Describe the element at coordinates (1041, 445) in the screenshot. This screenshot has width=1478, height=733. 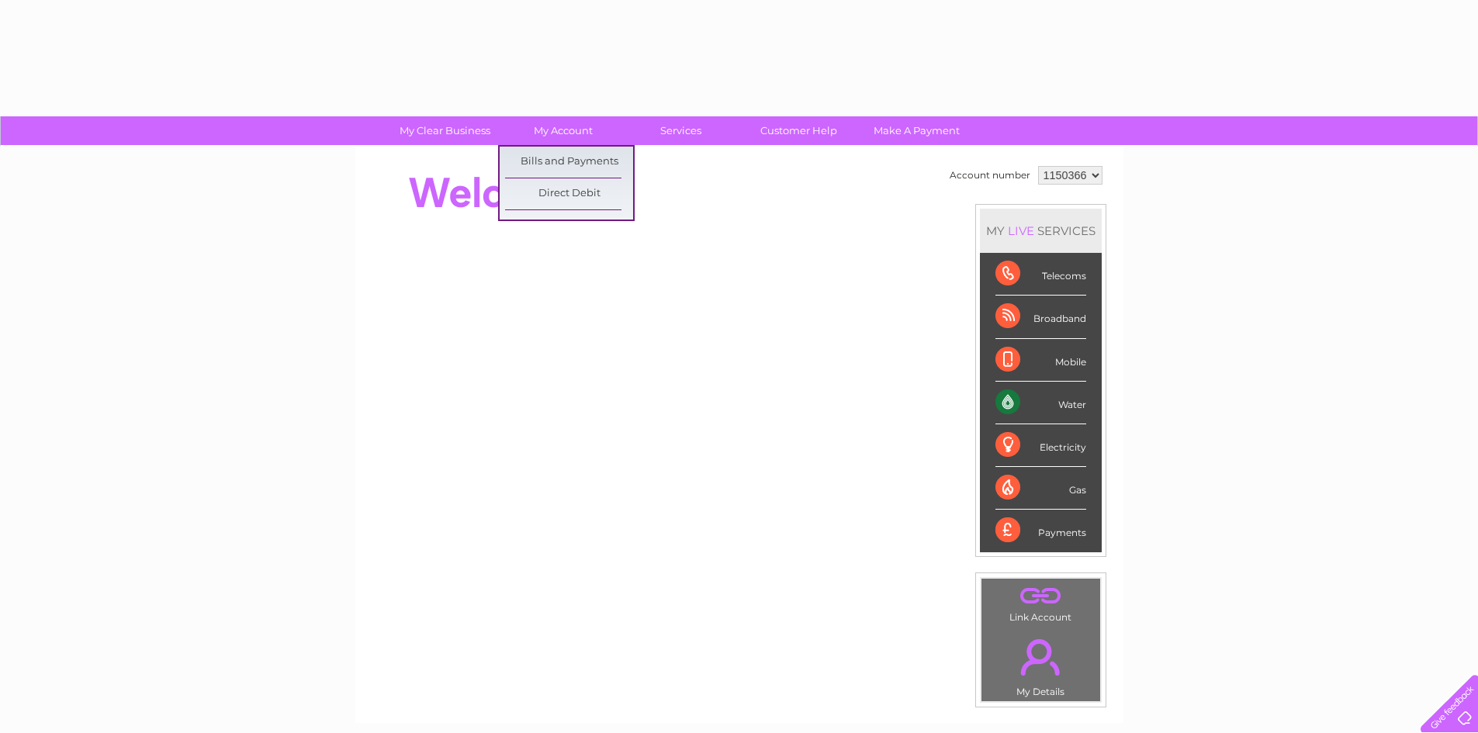
I see `div: Electricity` at that location.